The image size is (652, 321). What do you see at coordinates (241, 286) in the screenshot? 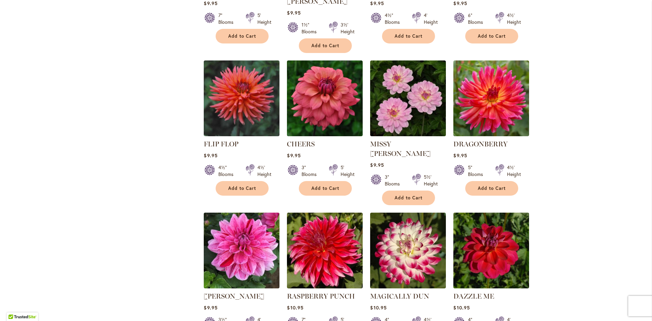
I see `a: CHA CHING` at bounding box center [241, 286].